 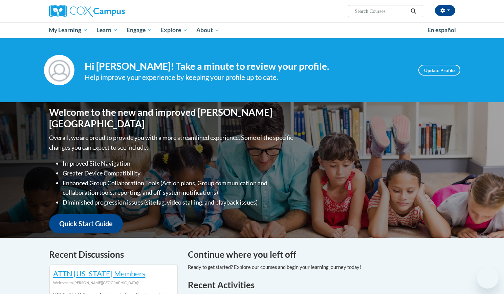 I want to click on h4: Recent Discussions, so click(x=113, y=254).